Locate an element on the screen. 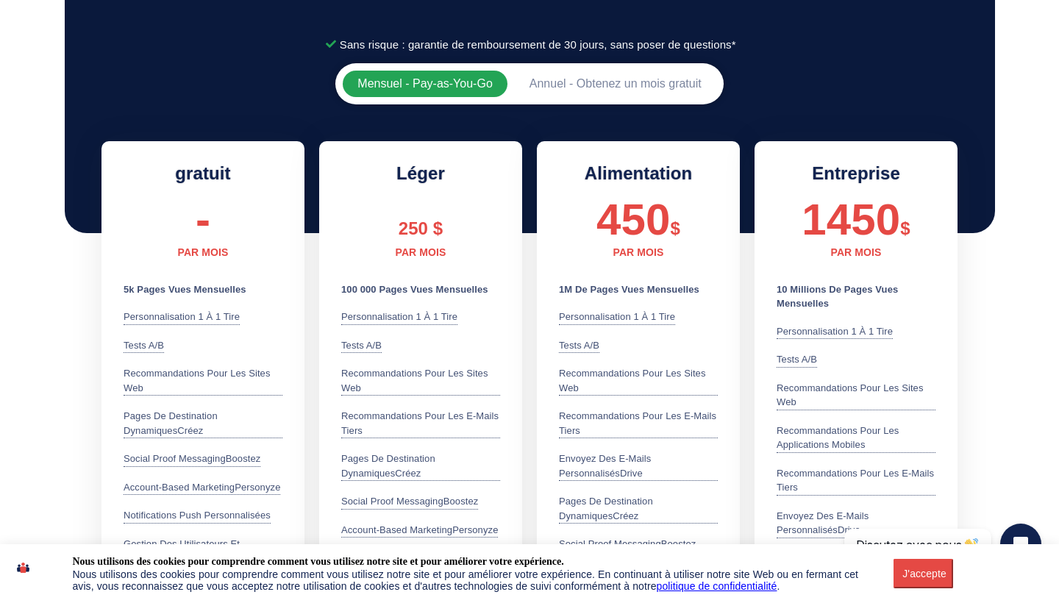 The height and width of the screenshot is (603, 1059). div: Notifications push personnalisées is located at coordinates (197, 515).